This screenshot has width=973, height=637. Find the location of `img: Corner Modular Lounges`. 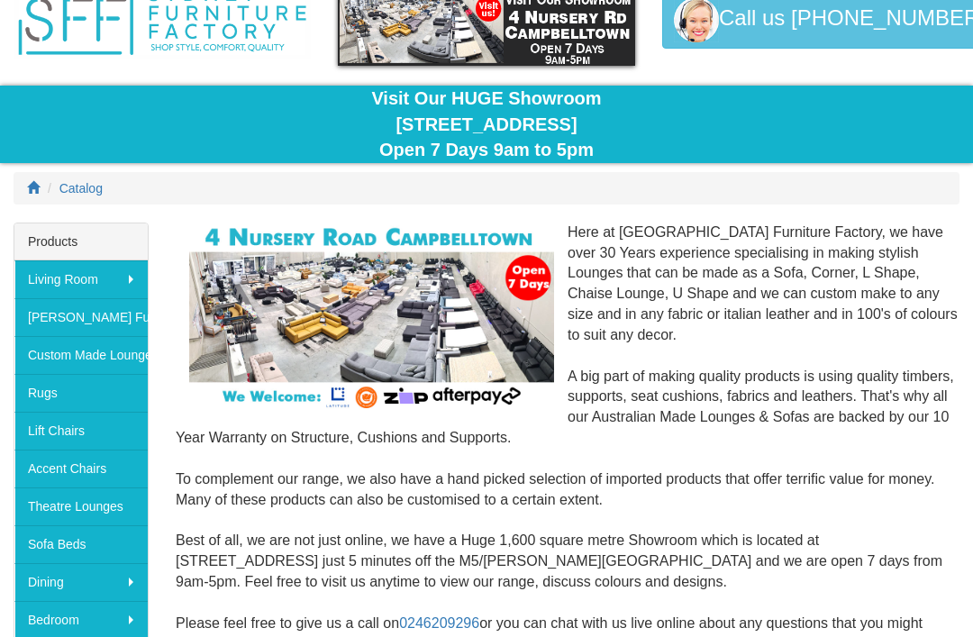

img: Corner Modular Lounges is located at coordinates (371, 317).